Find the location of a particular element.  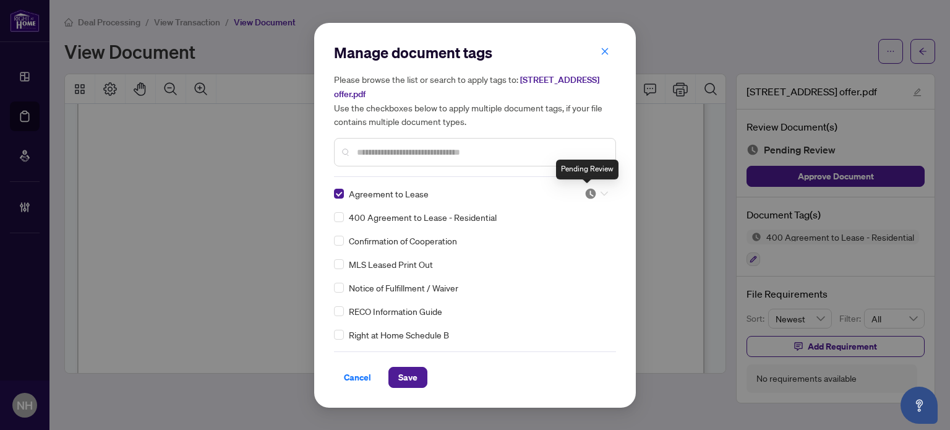

span: Notice of Fulfillment / Waiver is located at coordinates (403, 288).